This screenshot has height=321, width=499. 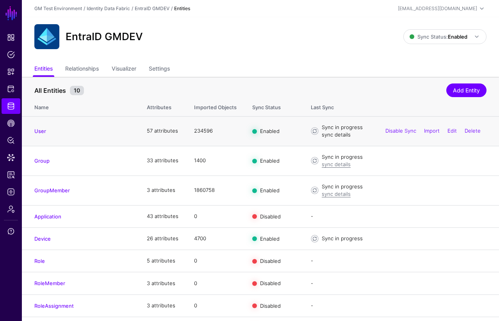 I want to click on strong: Entities, so click(x=182, y=8).